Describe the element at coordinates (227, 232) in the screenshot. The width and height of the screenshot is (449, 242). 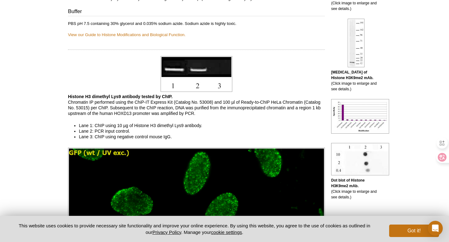
I see `button: cookie settings` at that location.